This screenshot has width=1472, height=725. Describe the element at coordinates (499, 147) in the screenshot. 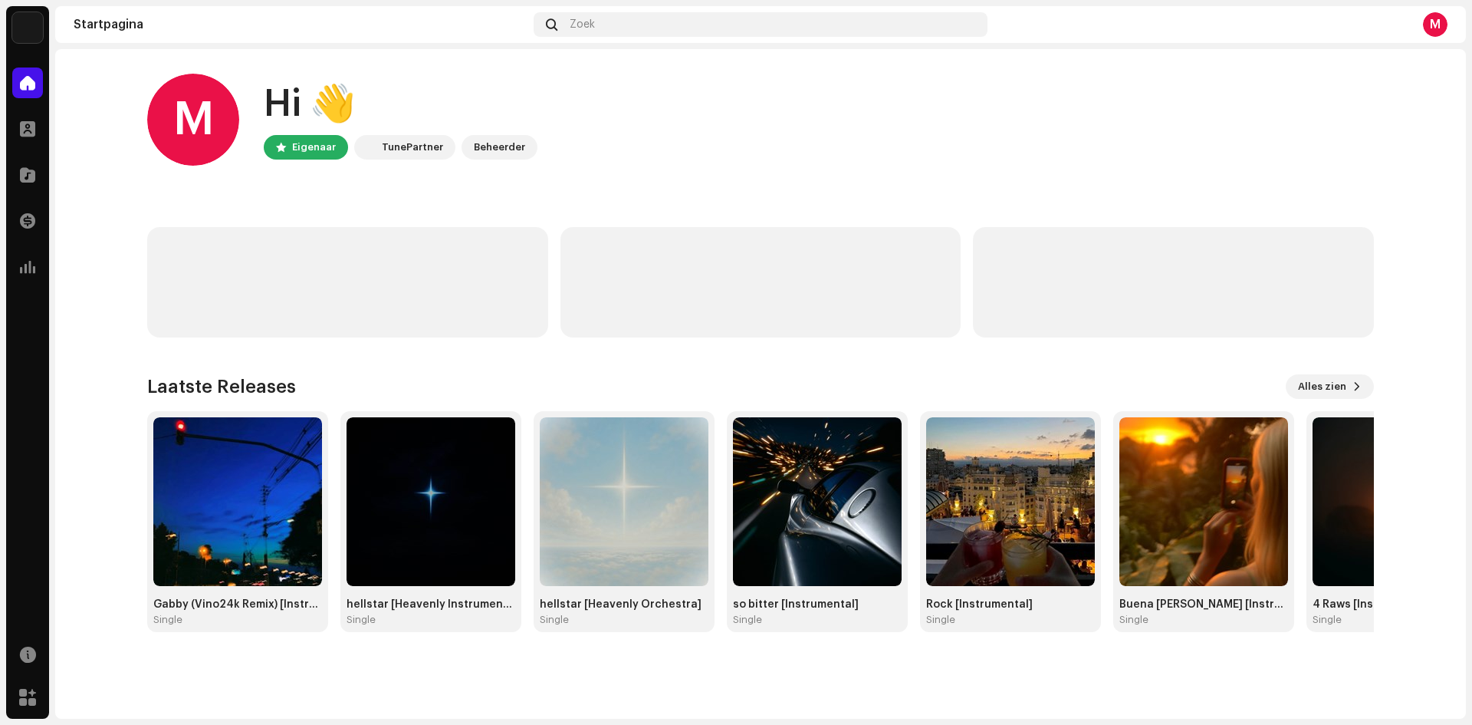

I see `div: Beheerder` at that location.